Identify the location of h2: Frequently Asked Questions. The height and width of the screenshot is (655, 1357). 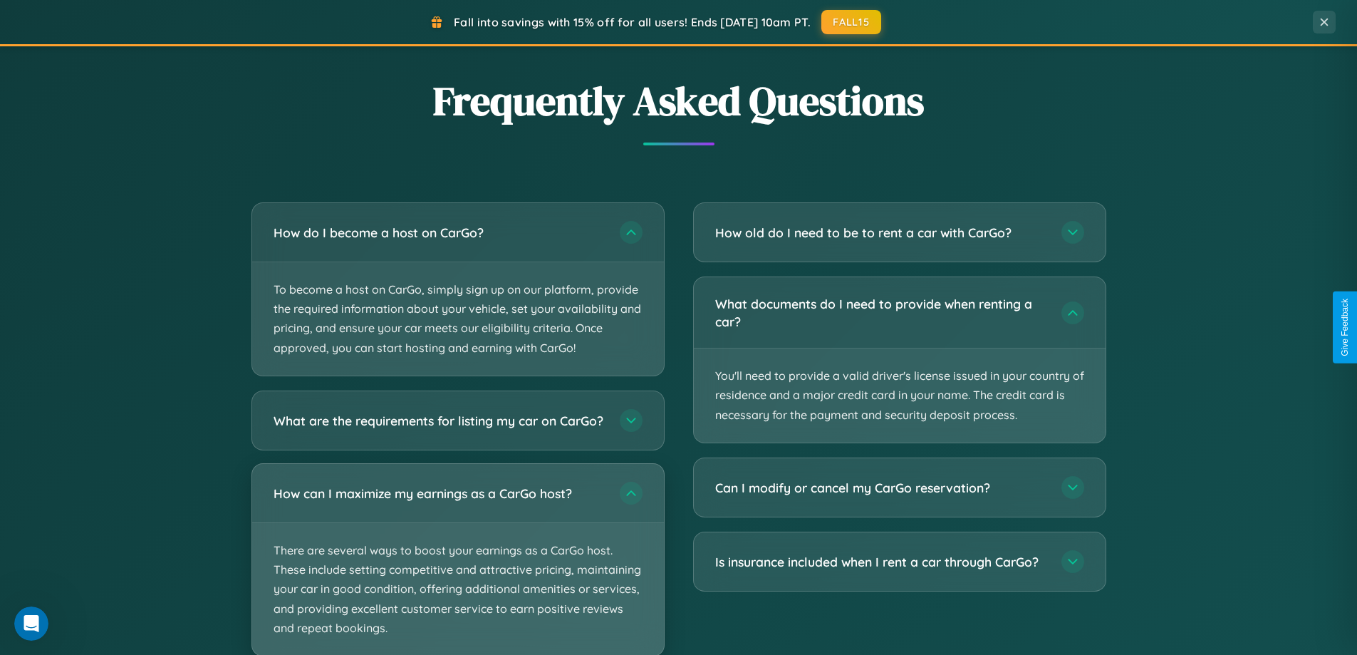
(679, 100).